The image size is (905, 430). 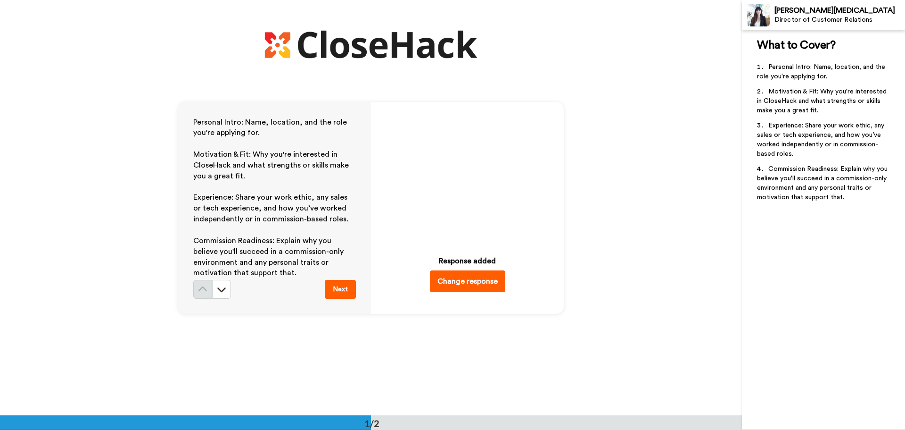 I want to click on button: Next, so click(x=340, y=289).